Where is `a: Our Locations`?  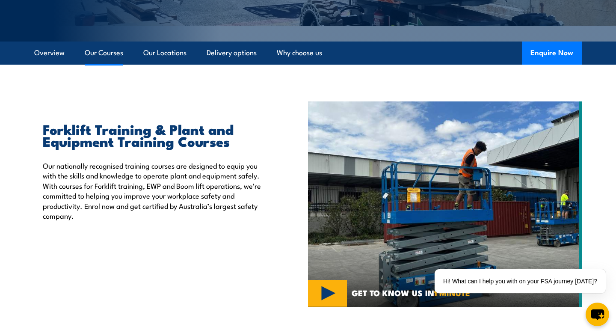 a: Our Locations is located at coordinates (165, 53).